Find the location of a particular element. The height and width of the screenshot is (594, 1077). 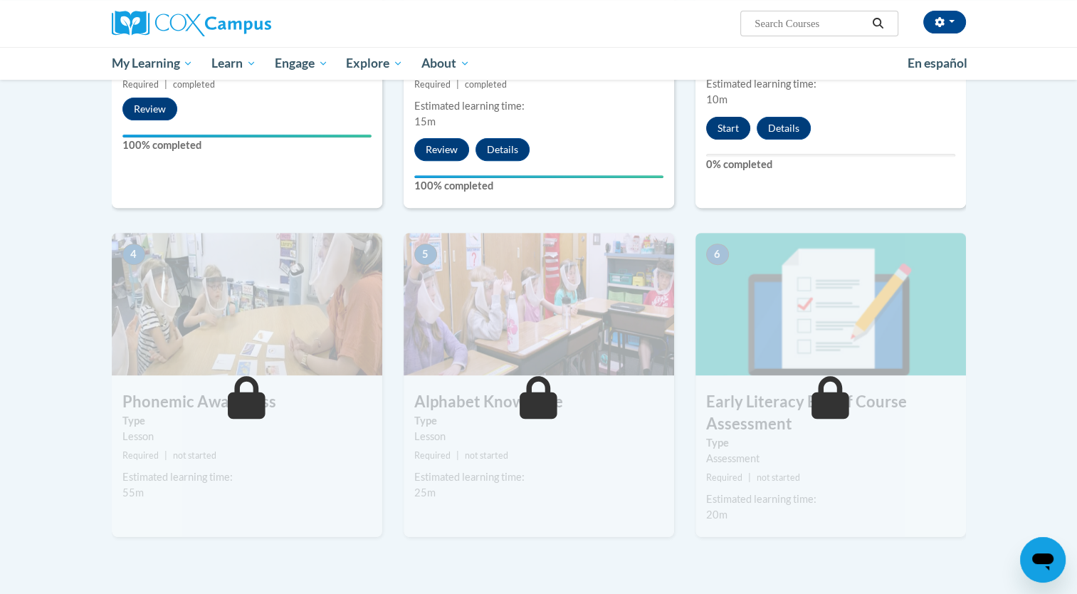

button: Account Settings is located at coordinates (945, 22).